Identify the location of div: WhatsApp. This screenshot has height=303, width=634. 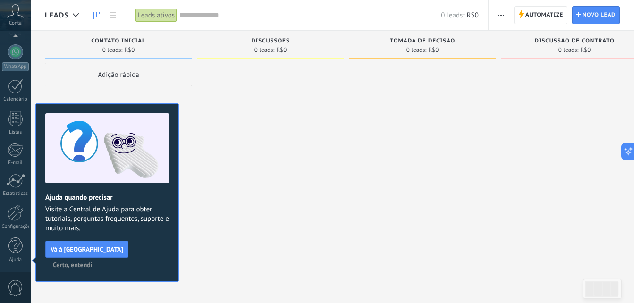
(15, 67).